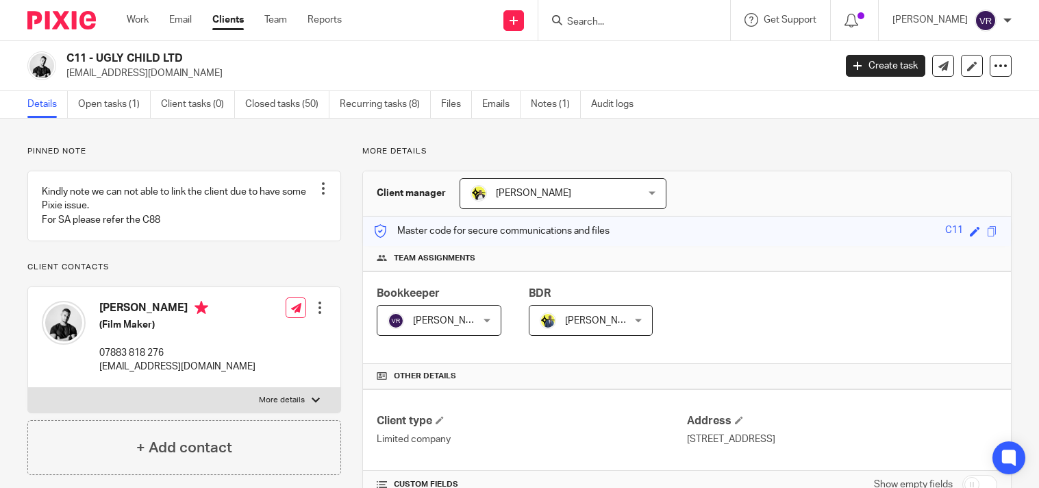 The height and width of the screenshot is (488, 1039). Describe the element at coordinates (954, 231) in the screenshot. I see `div: C11` at that location.